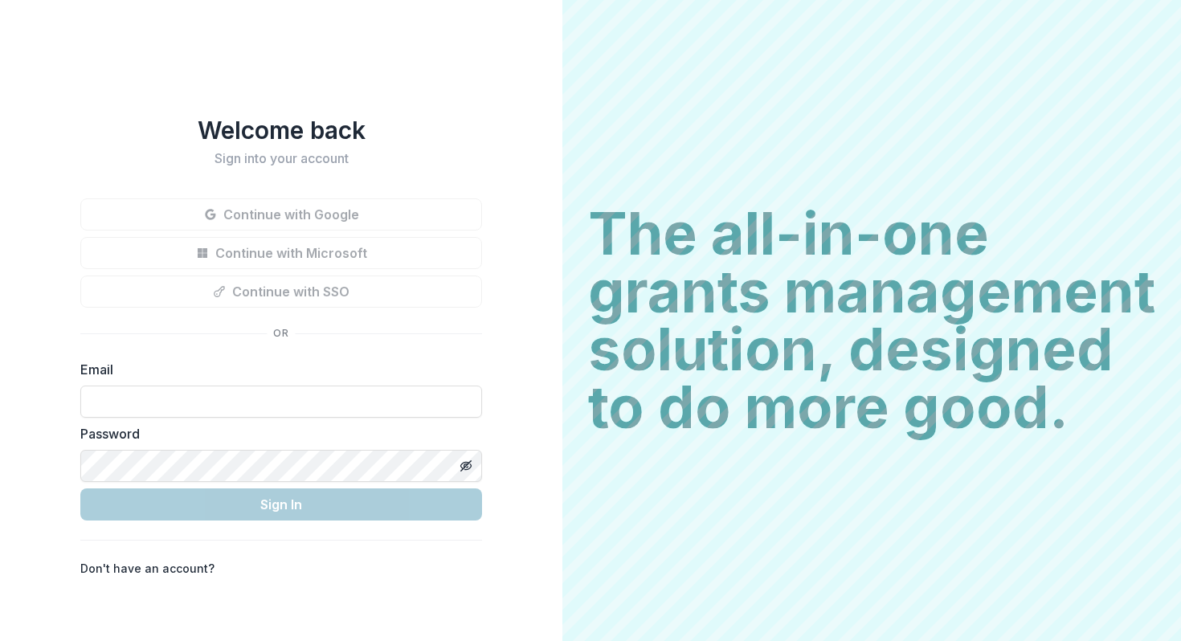  What do you see at coordinates (281, 504) in the screenshot?
I see `button: Sign In` at bounding box center [281, 504].